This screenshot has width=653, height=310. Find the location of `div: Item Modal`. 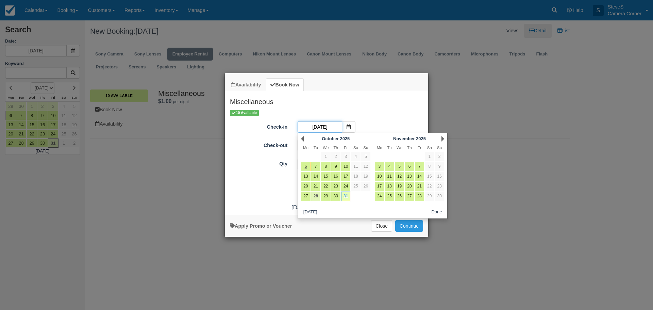

div: Item Modal is located at coordinates (326, 151).